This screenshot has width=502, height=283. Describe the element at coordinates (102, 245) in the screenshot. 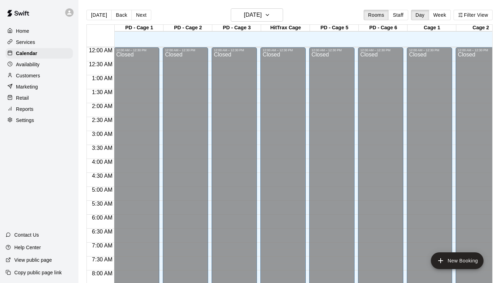

I see `span: 7:00 AM` at that location.